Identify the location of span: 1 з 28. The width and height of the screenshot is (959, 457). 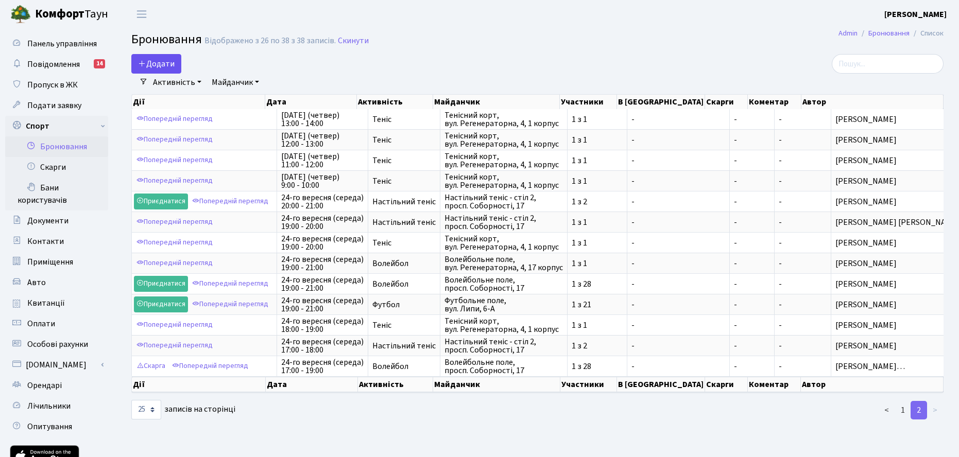
(597, 284).